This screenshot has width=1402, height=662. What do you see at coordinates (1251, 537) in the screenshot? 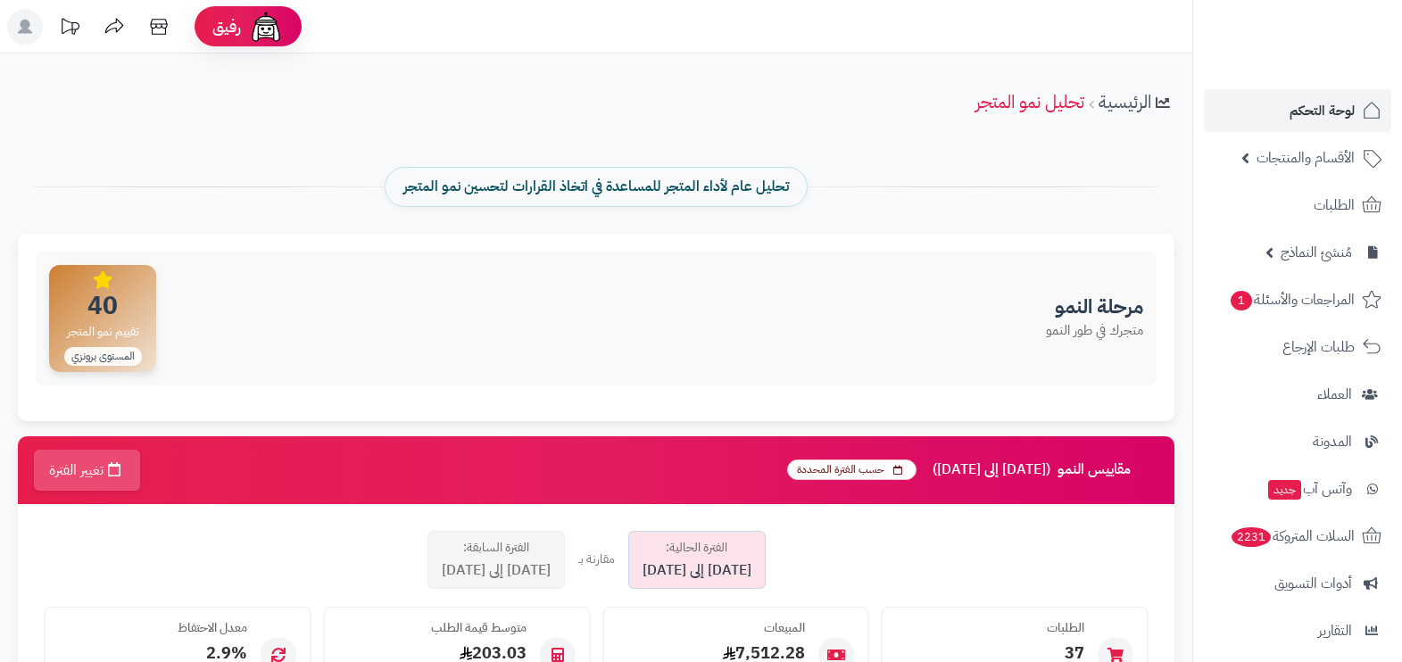
I see `span: 2231` at bounding box center [1251, 537].